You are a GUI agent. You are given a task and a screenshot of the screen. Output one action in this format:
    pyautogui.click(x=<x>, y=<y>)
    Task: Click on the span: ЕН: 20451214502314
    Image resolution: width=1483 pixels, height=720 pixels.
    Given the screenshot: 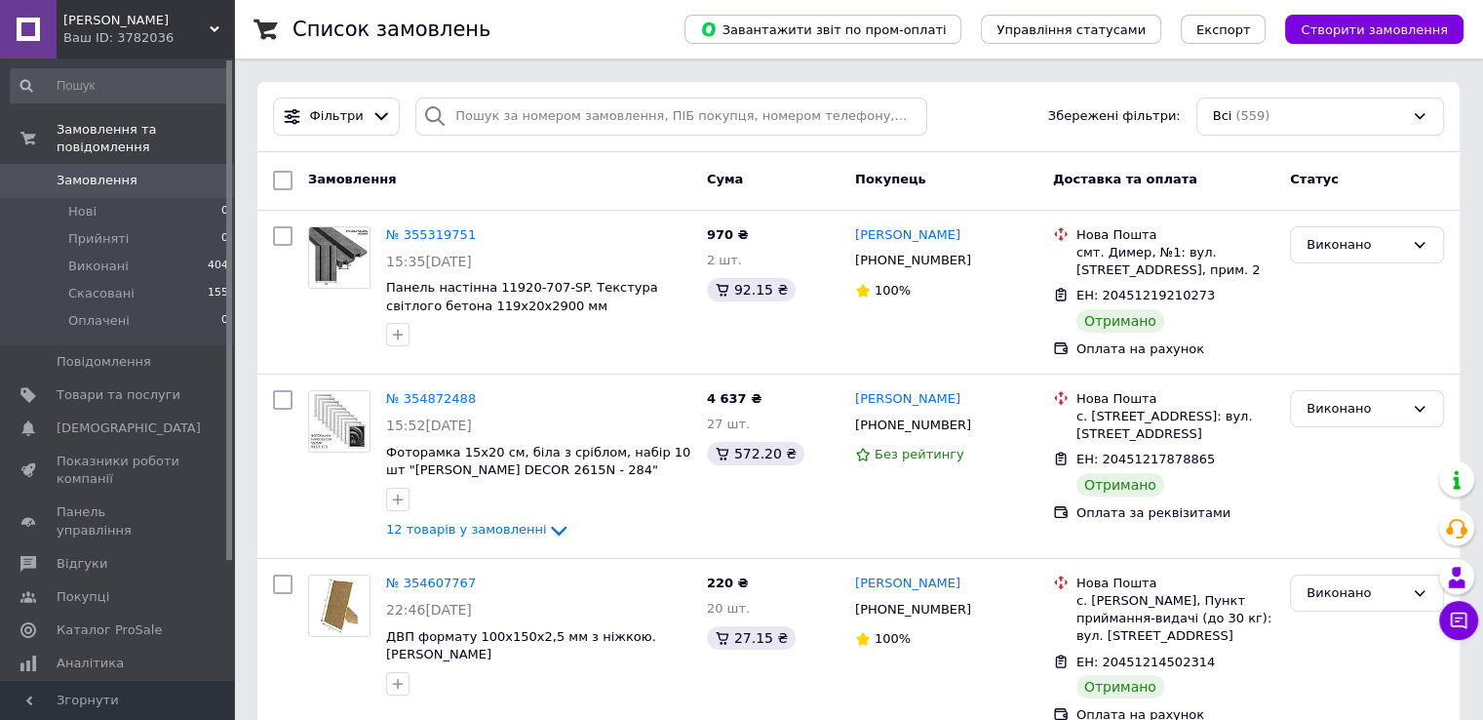 What is the action you would take?
    pyautogui.click(x=1146, y=661)
    